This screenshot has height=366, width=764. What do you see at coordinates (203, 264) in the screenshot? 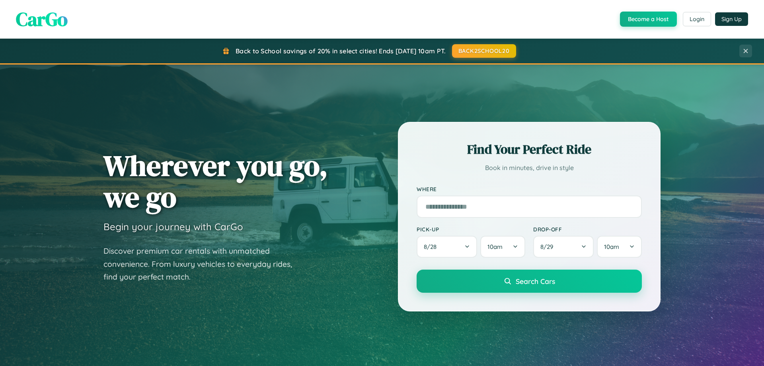
I see `p: Discover premium car rentals with unmatched convenience. From luxury vehicles to everyday rides, ...` at bounding box center [203, 264].